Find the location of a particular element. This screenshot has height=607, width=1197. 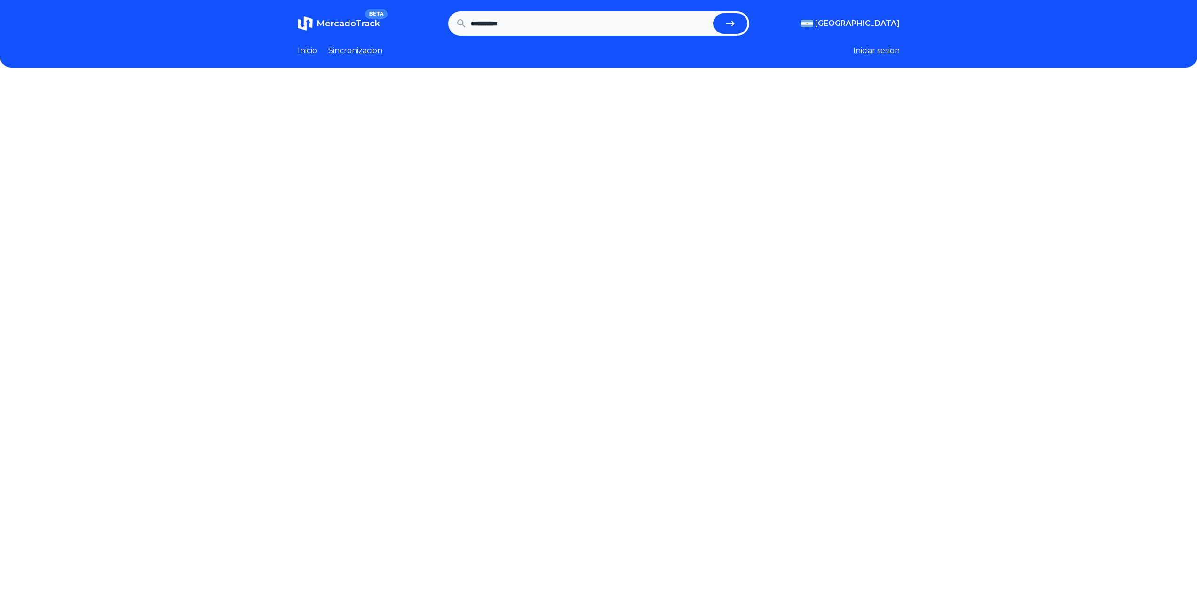

img: Argentina is located at coordinates (807, 24).